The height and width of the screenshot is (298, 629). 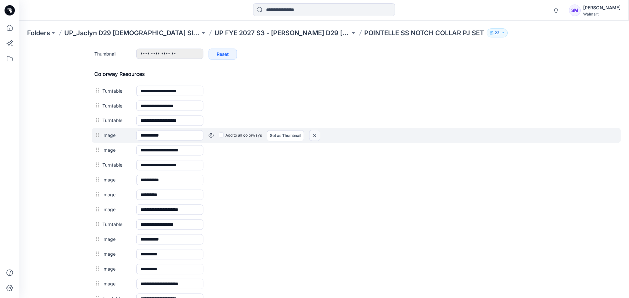 I want to click on a: Reset, so click(x=203, y=9).